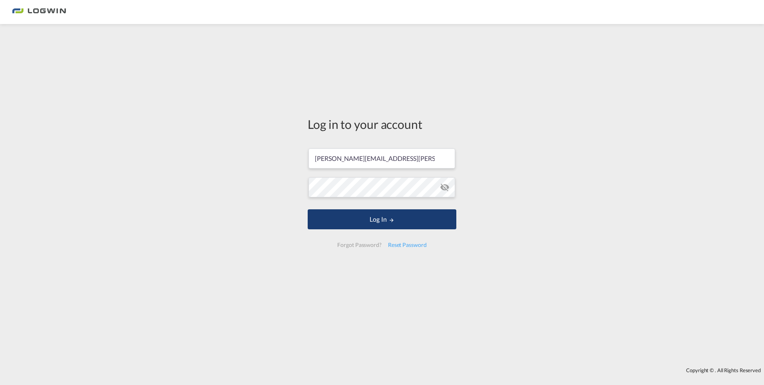 This screenshot has width=764, height=385. What do you see at coordinates (445, 187) in the screenshot?
I see `md-icon: icon-eye-off` at bounding box center [445, 187].